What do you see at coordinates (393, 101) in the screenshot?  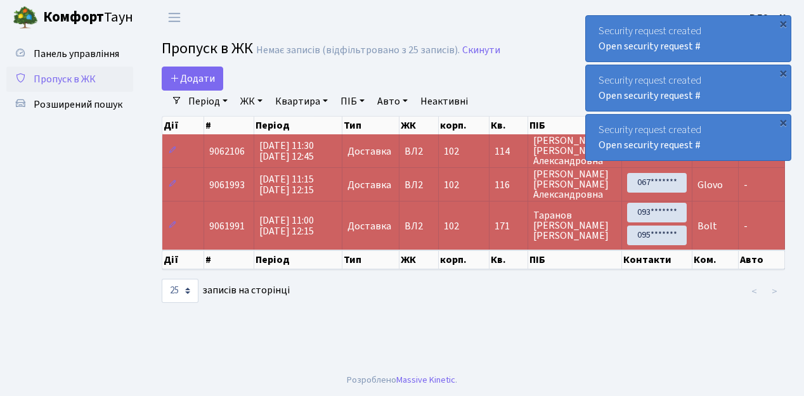 I see `a: Авто` at bounding box center [393, 101].